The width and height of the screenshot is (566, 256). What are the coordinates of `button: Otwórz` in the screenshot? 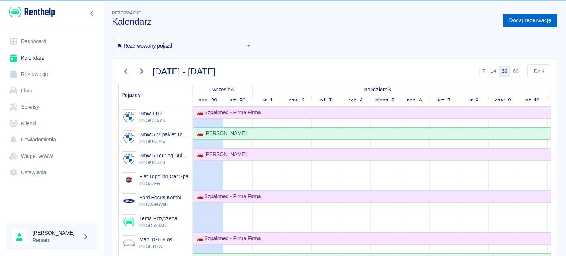 It's located at (249, 46).